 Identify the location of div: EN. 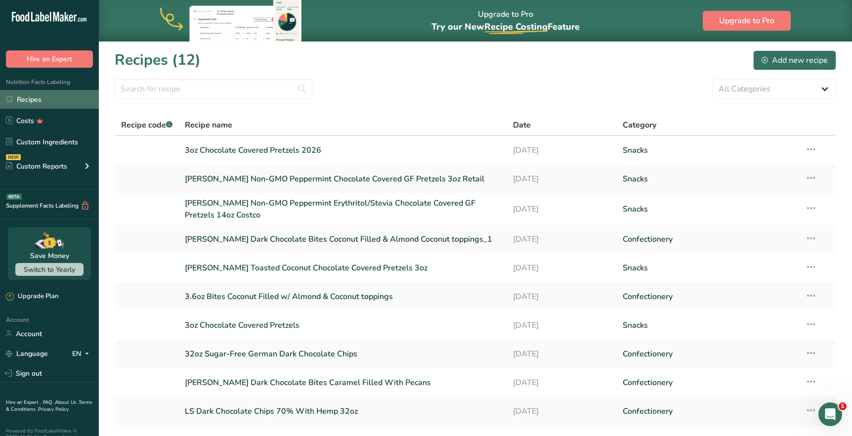
(83, 353).